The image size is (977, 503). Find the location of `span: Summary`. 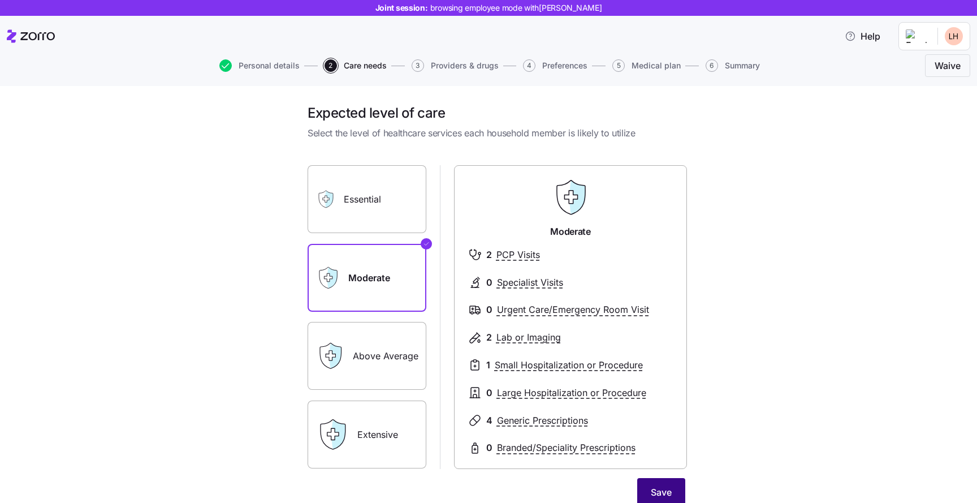

span: Summary is located at coordinates (742, 66).